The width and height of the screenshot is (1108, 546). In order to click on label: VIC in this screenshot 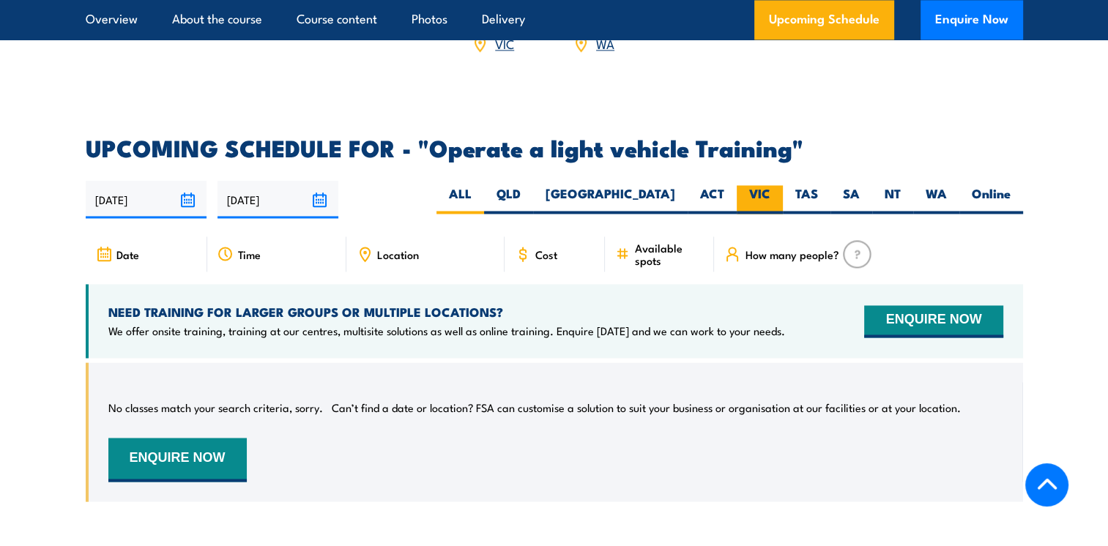, I will do `click(760, 199)`.